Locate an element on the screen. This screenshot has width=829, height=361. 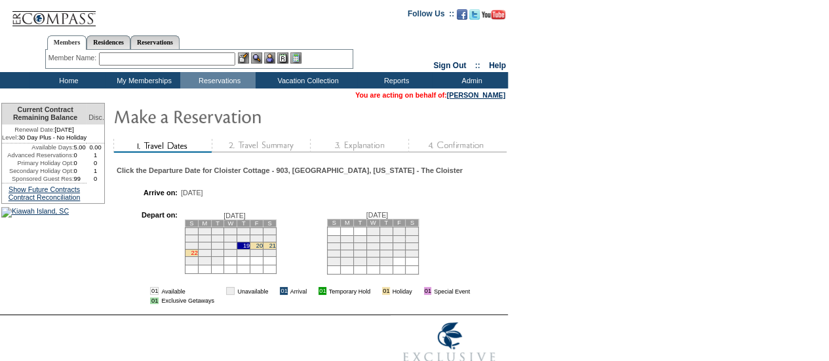
td: 31 is located at coordinates (218, 260).